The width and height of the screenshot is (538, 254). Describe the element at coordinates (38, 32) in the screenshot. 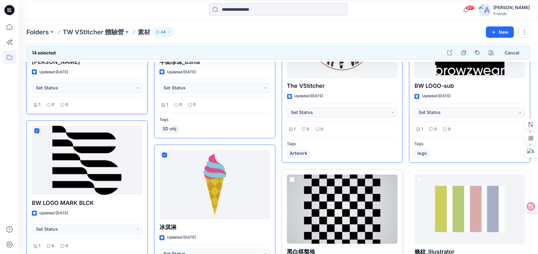

I see `p: Folders` at that location.